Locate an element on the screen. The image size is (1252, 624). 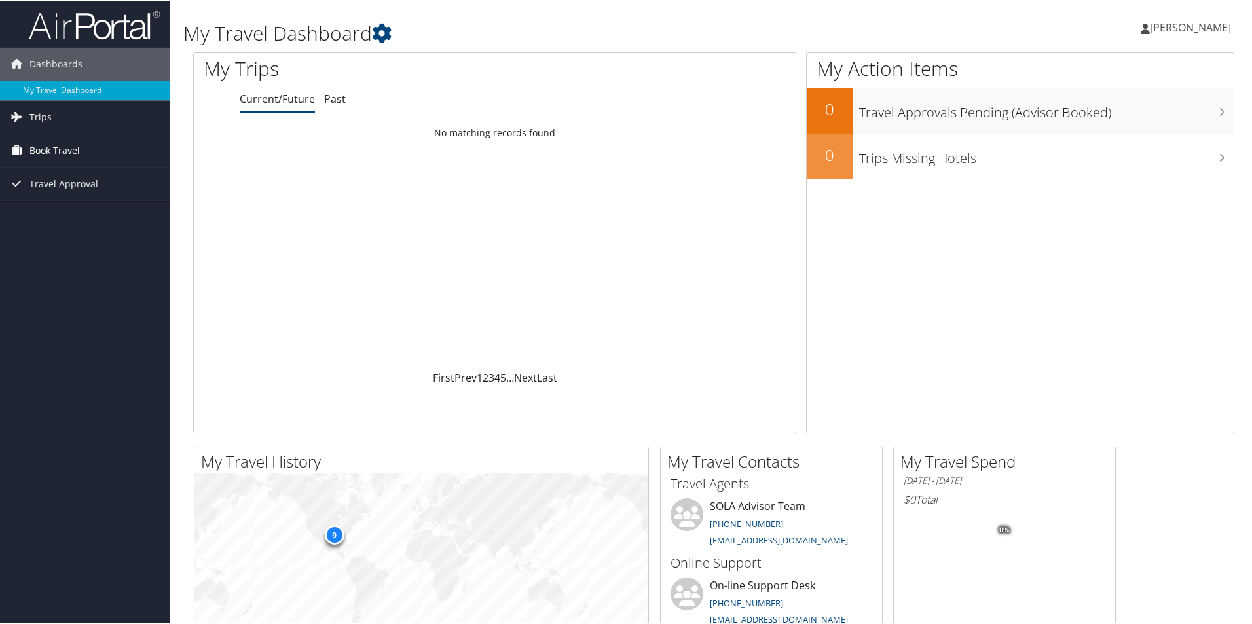
span: Travel Approval is located at coordinates (64, 183).